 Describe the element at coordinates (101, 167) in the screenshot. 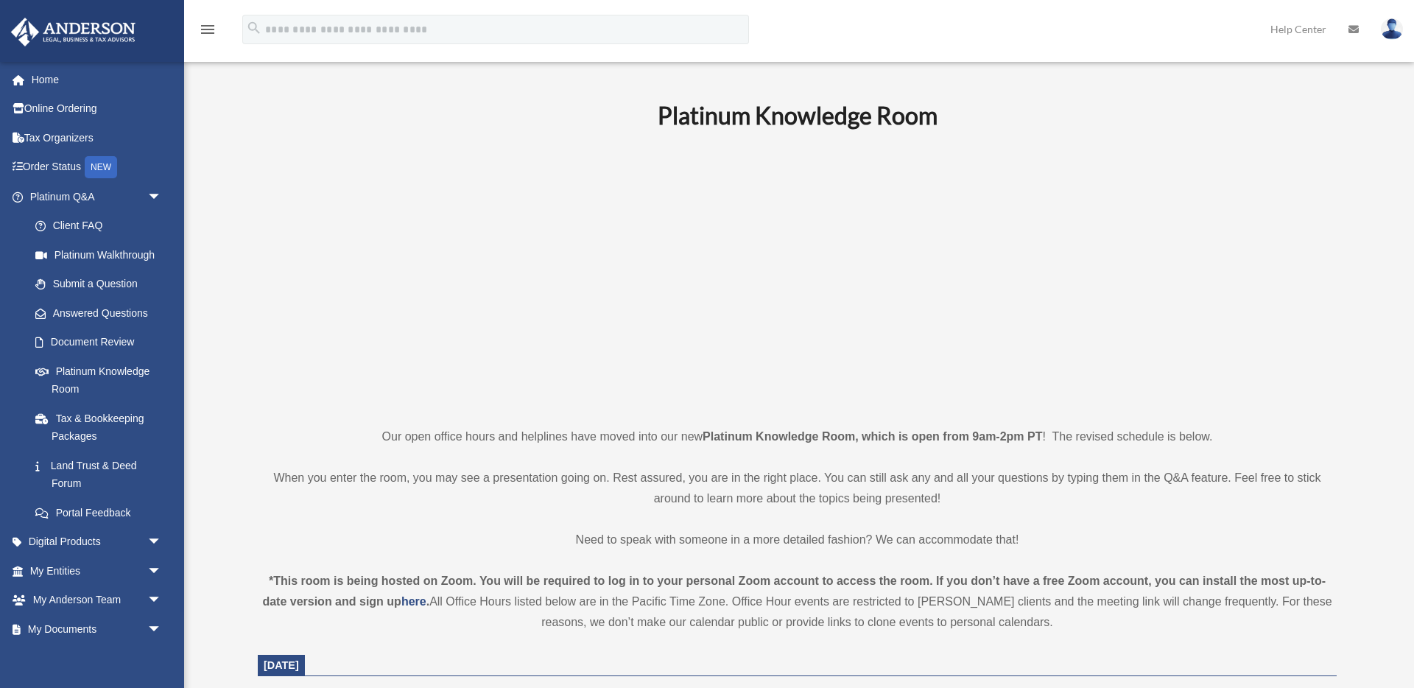

I see `div: NEW` at that location.